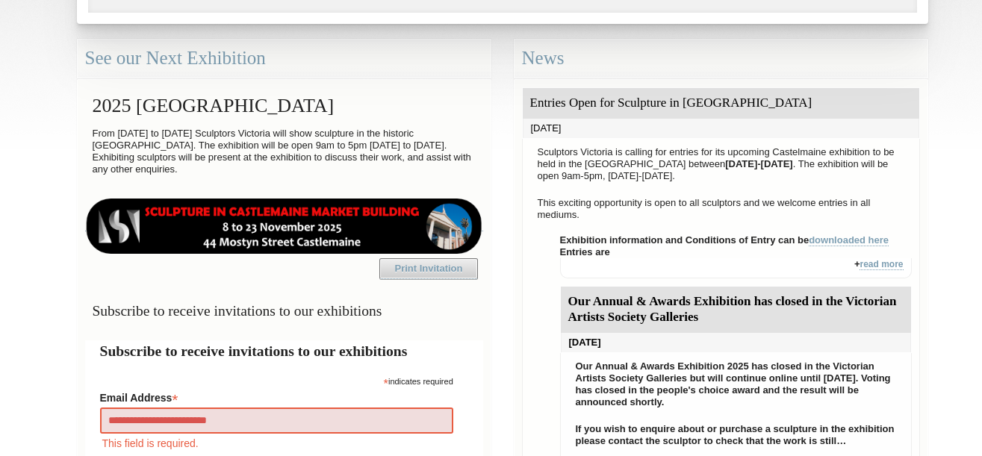  What do you see at coordinates (284, 58) in the screenshot?
I see `div: See our Next Exhibition` at bounding box center [284, 58].